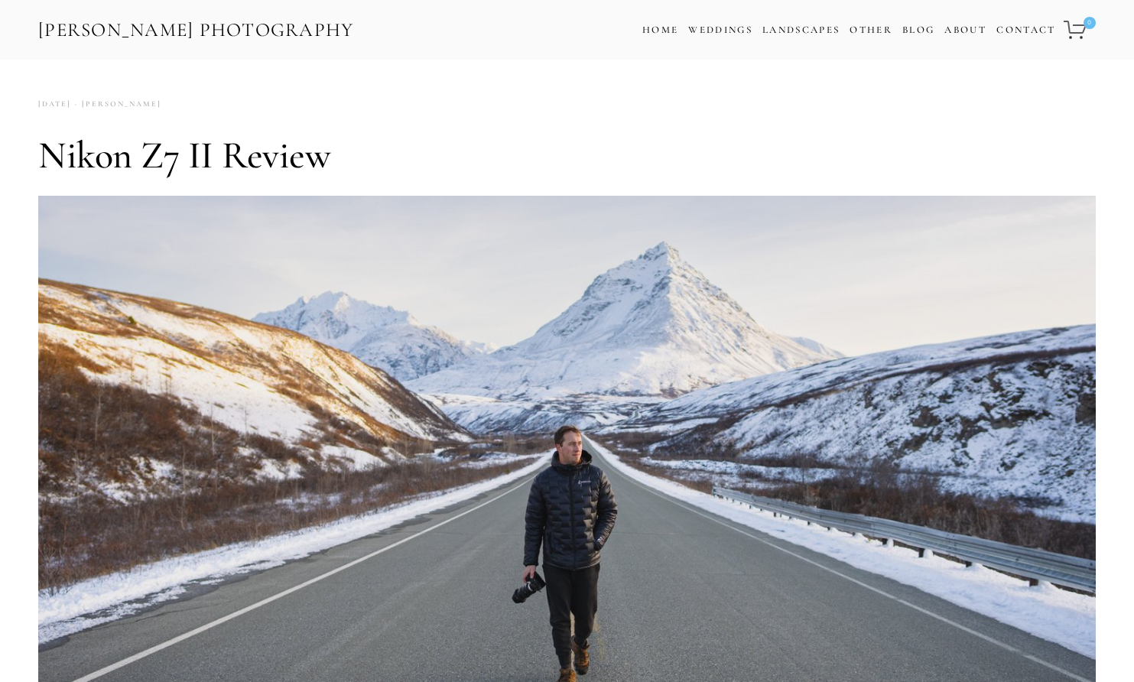  I want to click on h1: Nikon Z7 II Review, so click(567, 155).